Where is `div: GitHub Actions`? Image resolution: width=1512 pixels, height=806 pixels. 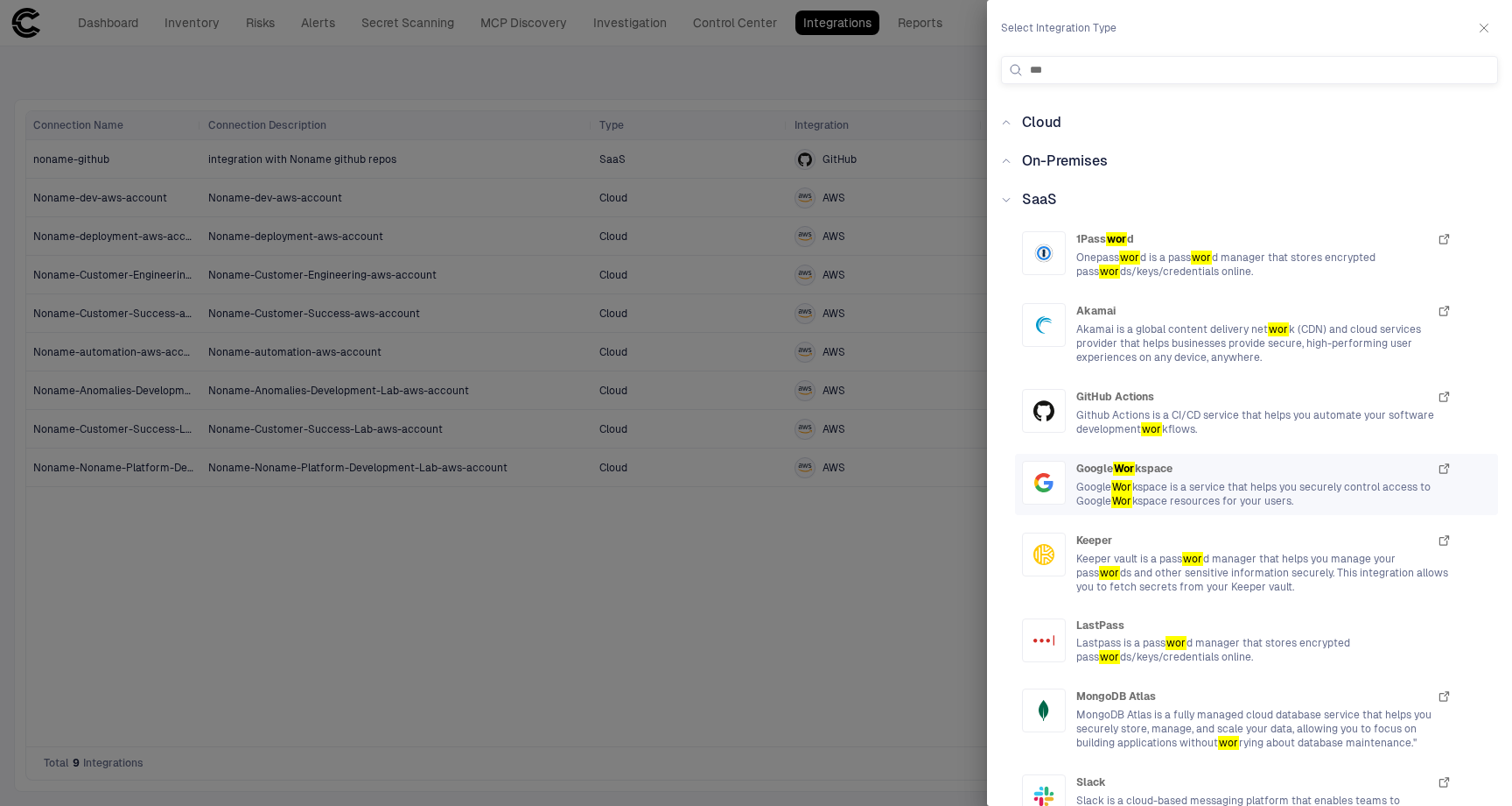 div: GitHub Actions is located at coordinates (1044, 410).